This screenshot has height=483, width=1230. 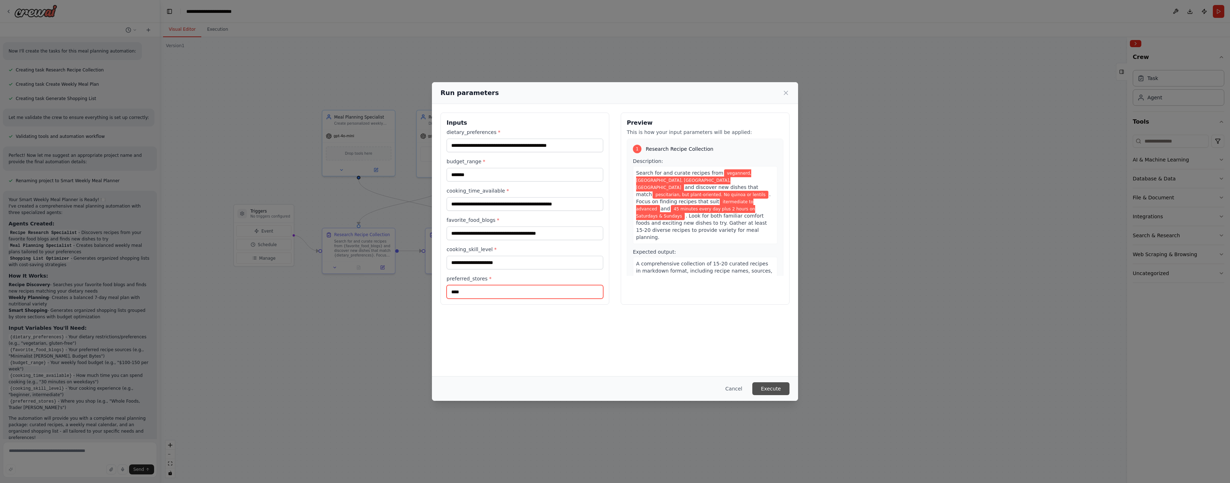 I want to click on span: A comprehensive collection of 15-20 curated recipes in markdown format, including recipe names, s..., so click(x=704, y=282).